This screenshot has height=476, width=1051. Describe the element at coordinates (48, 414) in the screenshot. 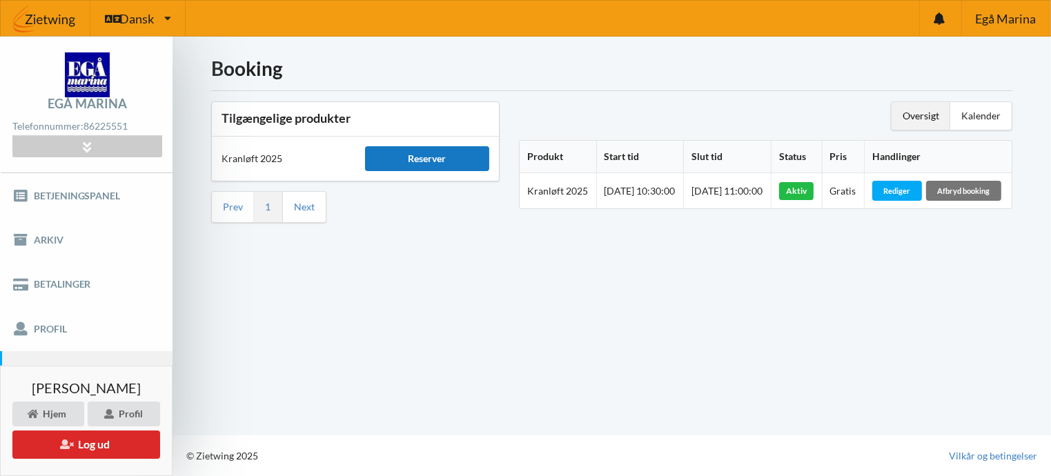

I see `div: Hjem` at that location.